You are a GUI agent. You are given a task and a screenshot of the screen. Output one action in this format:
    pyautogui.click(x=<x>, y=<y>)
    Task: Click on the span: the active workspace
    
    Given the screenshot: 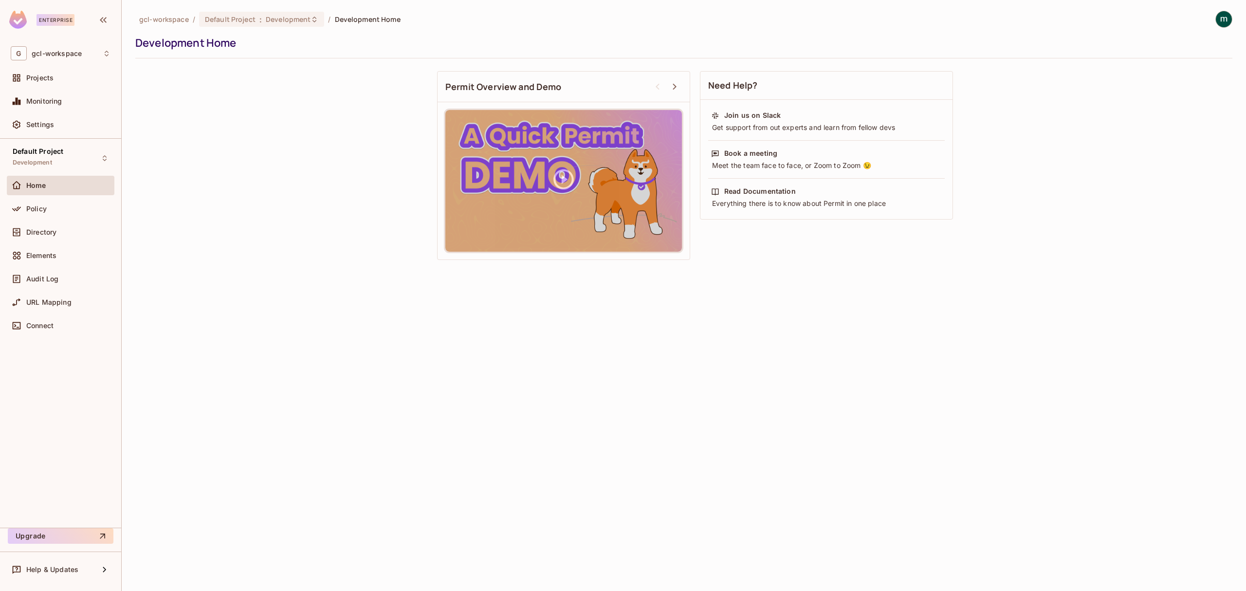 What is the action you would take?
    pyautogui.click(x=164, y=19)
    